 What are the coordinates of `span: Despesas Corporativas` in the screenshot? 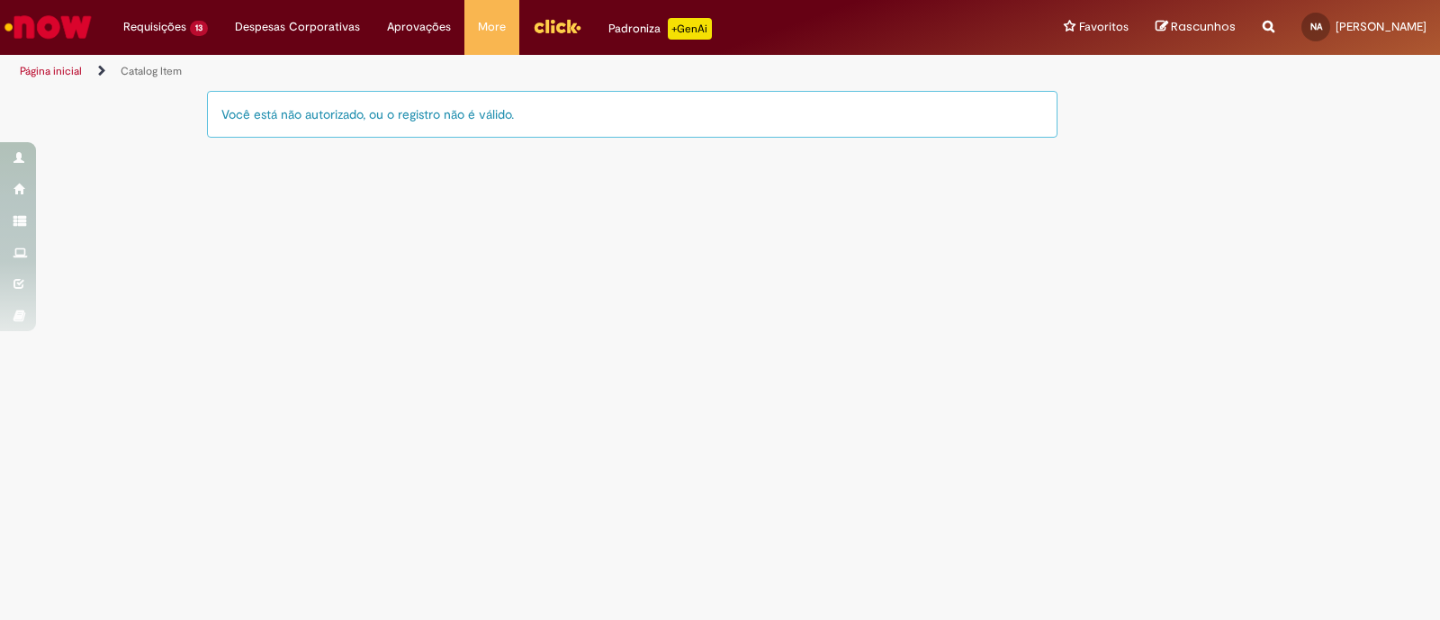 It's located at (297, 27).